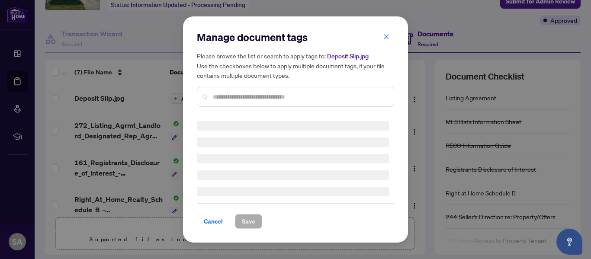 The width and height of the screenshot is (591, 259). What do you see at coordinates (213, 221) in the screenshot?
I see `button: Cancel` at bounding box center [213, 221].